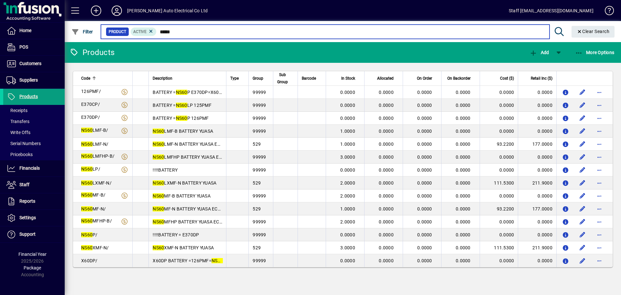 This screenshot has width=621, height=295. I want to click on div: On Backorder, so click(461, 78).